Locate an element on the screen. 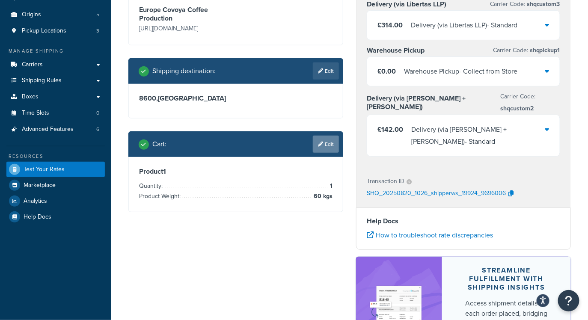 This screenshot has width=588, height=320. span: 0 is located at coordinates (98, 113).